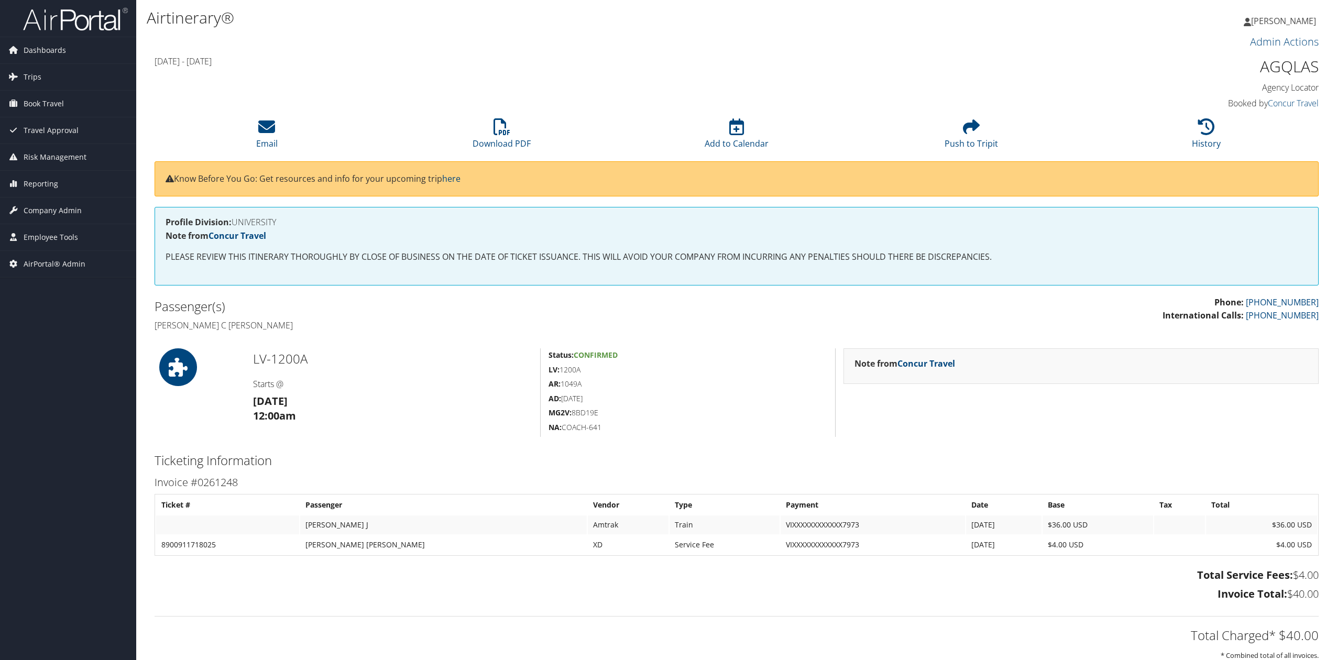 The height and width of the screenshot is (660, 1337). Describe the element at coordinates (1245, 575) in the screenshot. I see `strong: Total Service Fees:` at that location.